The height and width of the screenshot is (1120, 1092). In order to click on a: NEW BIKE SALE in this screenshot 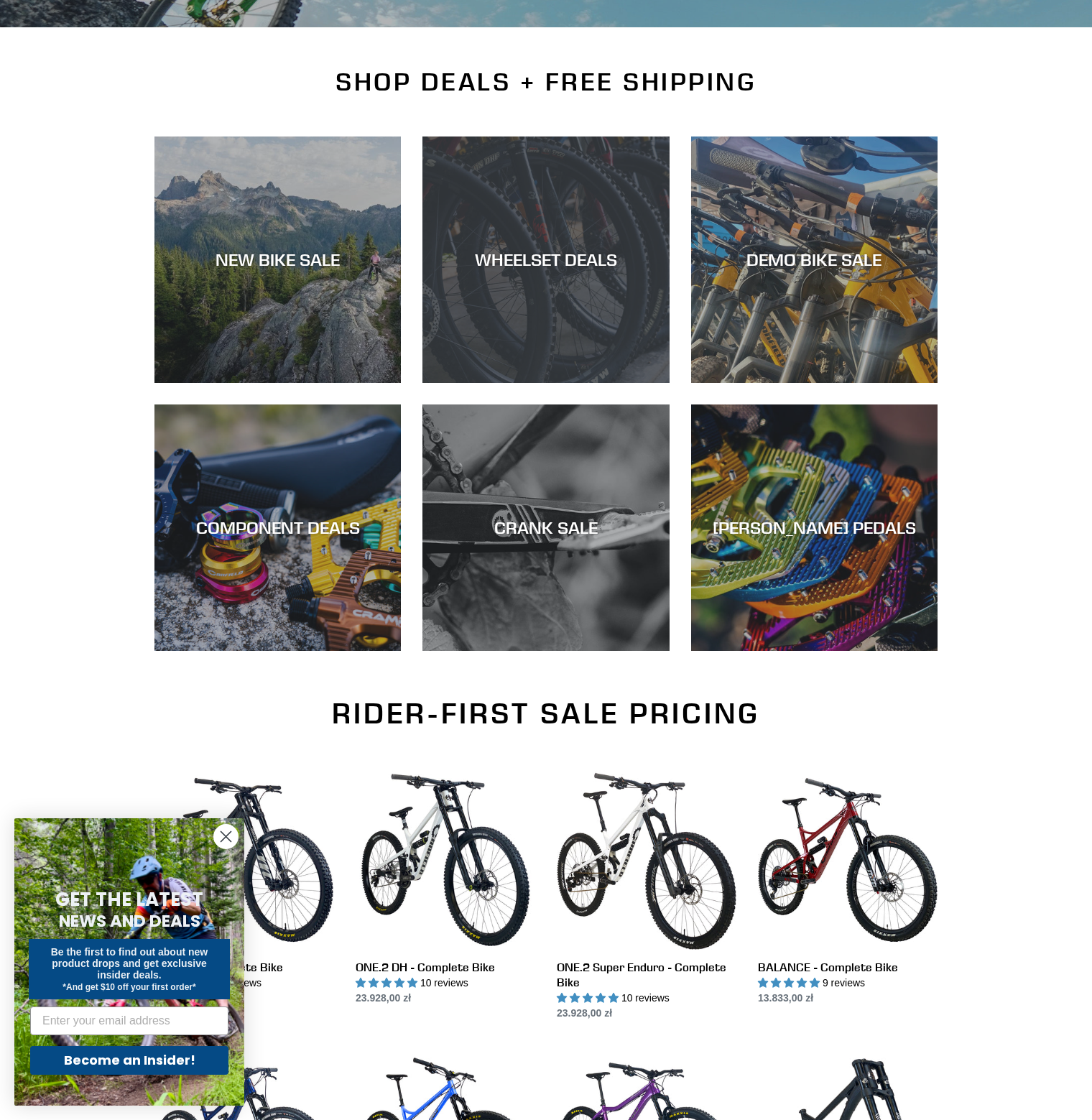, I will do `click(277, 259)`.